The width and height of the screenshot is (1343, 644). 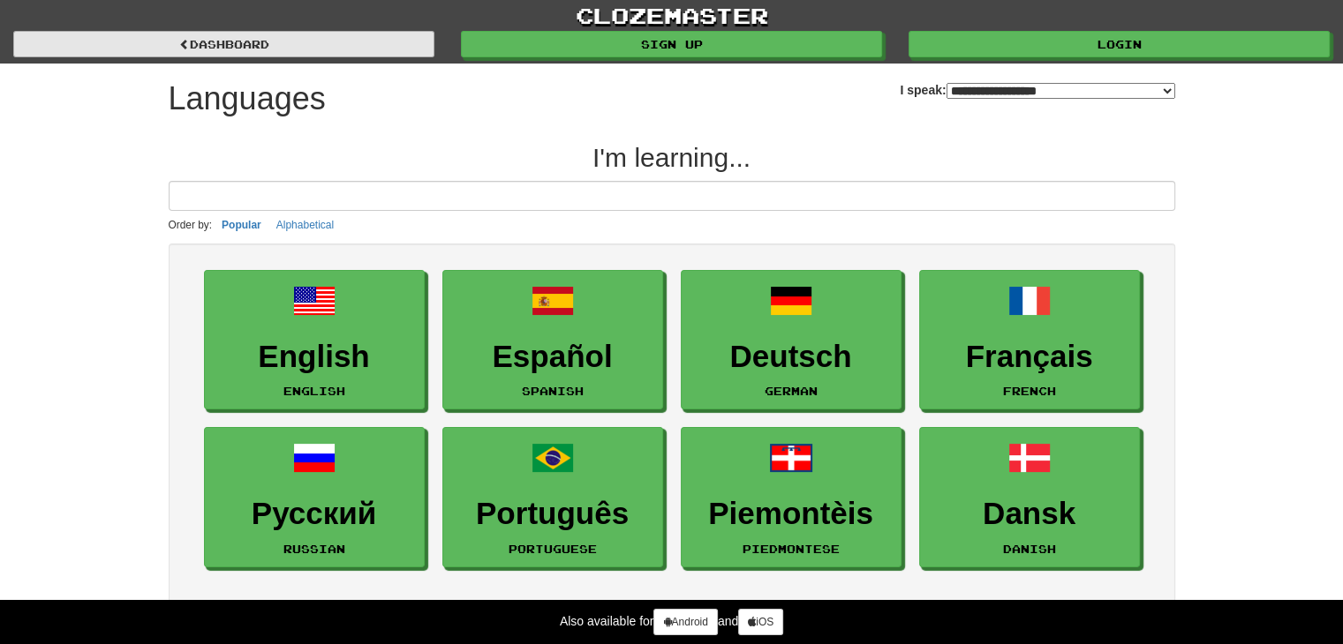 What do you see at coordinates (314, 549) in the screenshot?
I see `small: Russian` at bounding box center [314, 549].